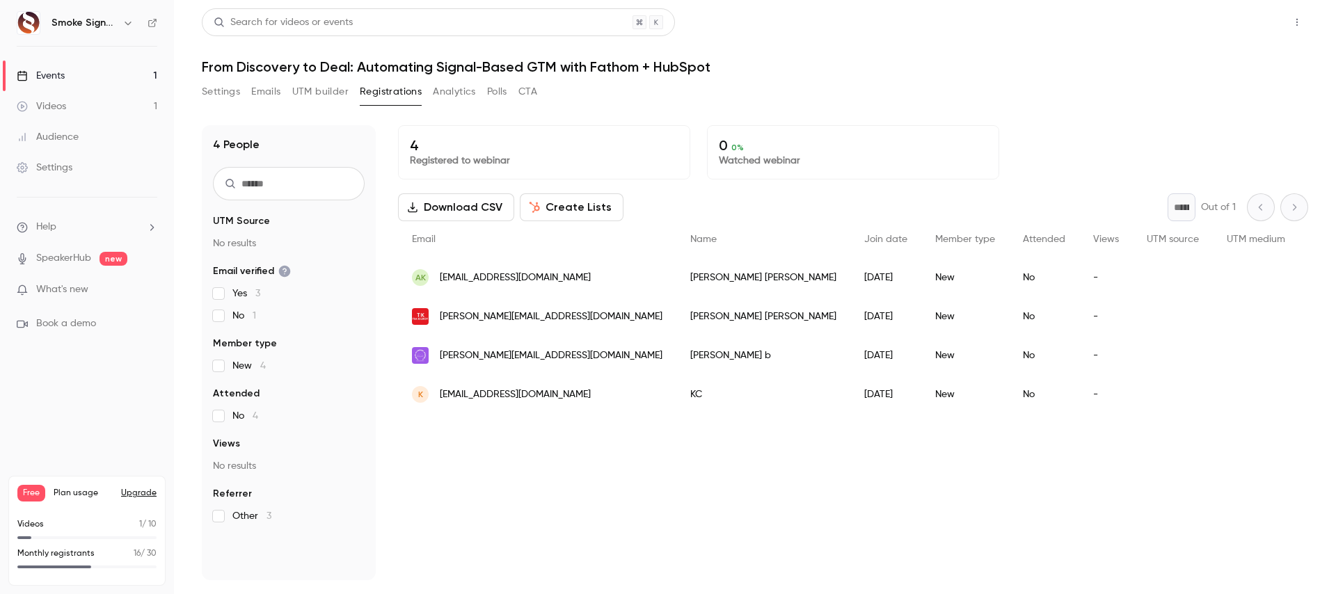  Describe the element at coordinates (1256, 239) in the screenshot. I see `span: UTM medium` at that location.